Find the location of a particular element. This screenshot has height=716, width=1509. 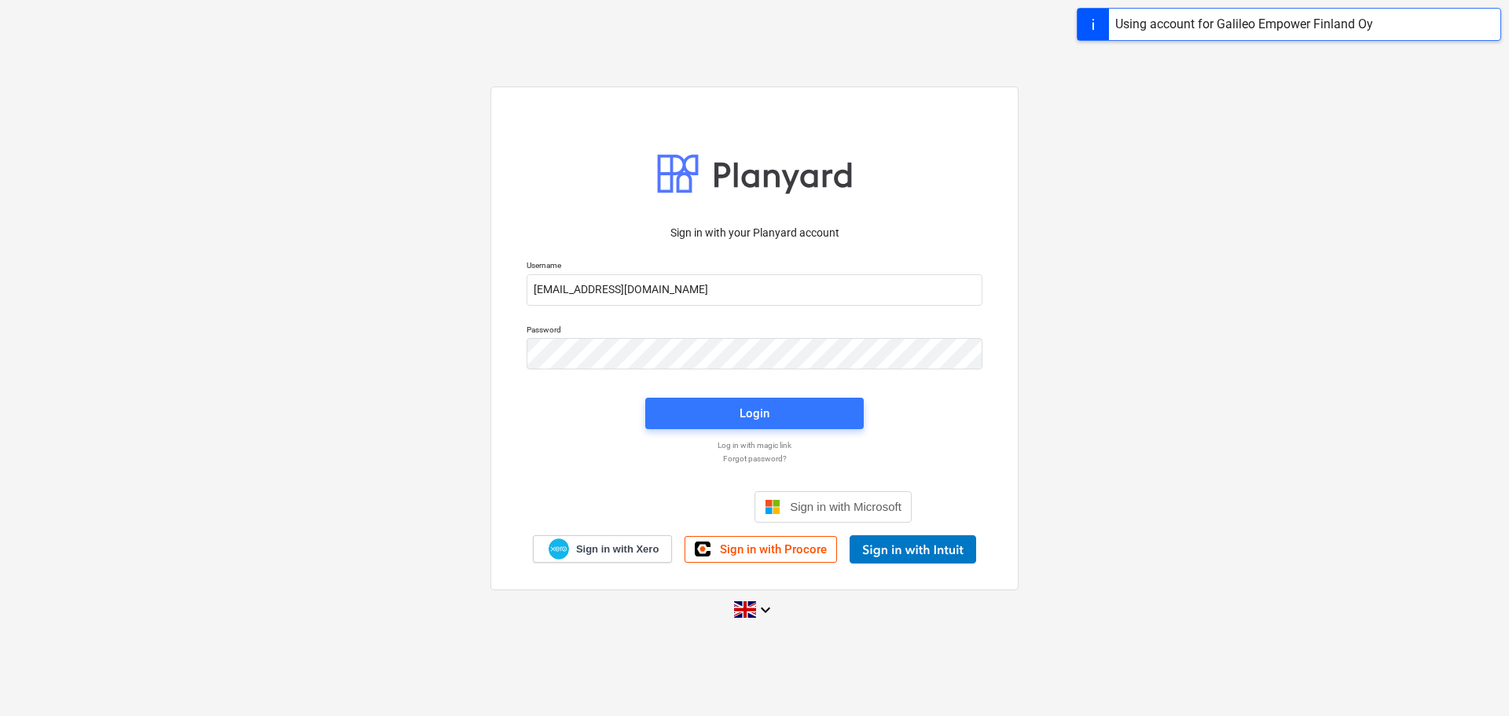

p: Sign in with your Planyard account is located at coordinates (755, 233).